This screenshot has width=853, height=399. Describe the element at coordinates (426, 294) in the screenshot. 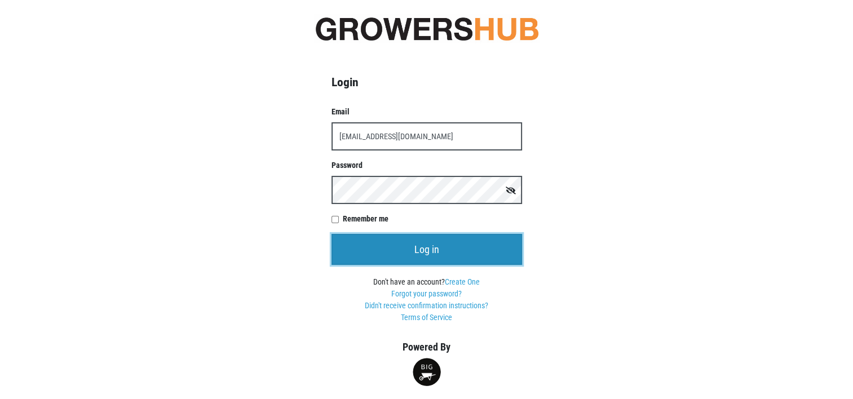

I see `a: Forgot your password?` at that location.